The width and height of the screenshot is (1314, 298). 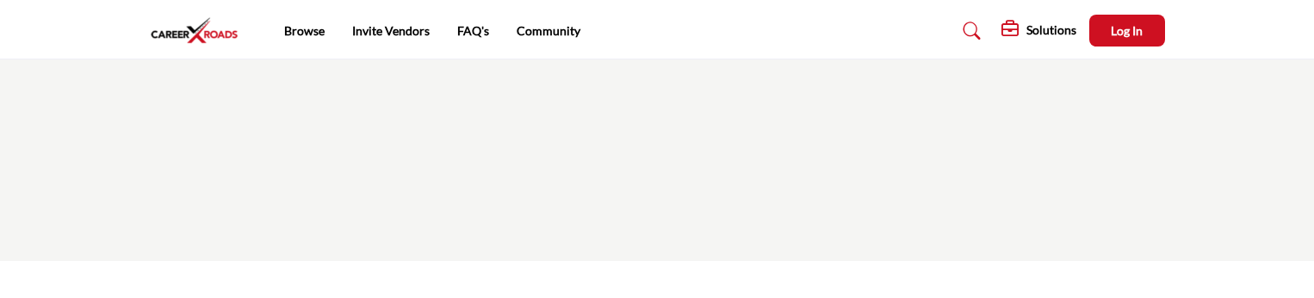 What do you see at coordinates (304, 30) in the screenshot?
I see `a: Browse` at bounding box center [304, 30].